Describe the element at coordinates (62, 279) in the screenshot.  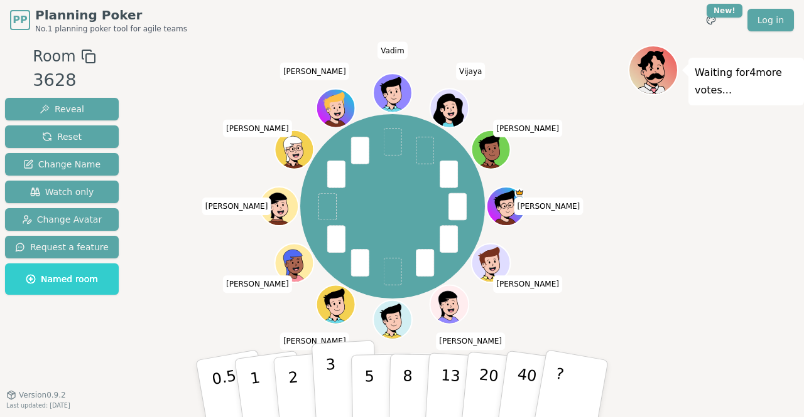
I see `button: Named room` at that location.